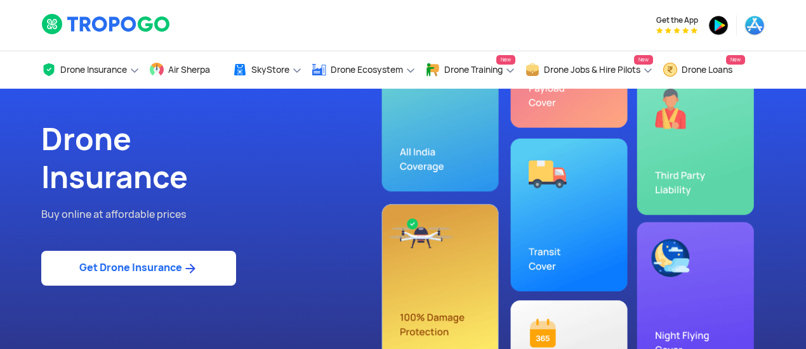 This screenshot has width=806, height=349. What do you see at coordinates (267, 70) in the screenshot?
I see `a: SkyStore` at bounding box center [267, 70].